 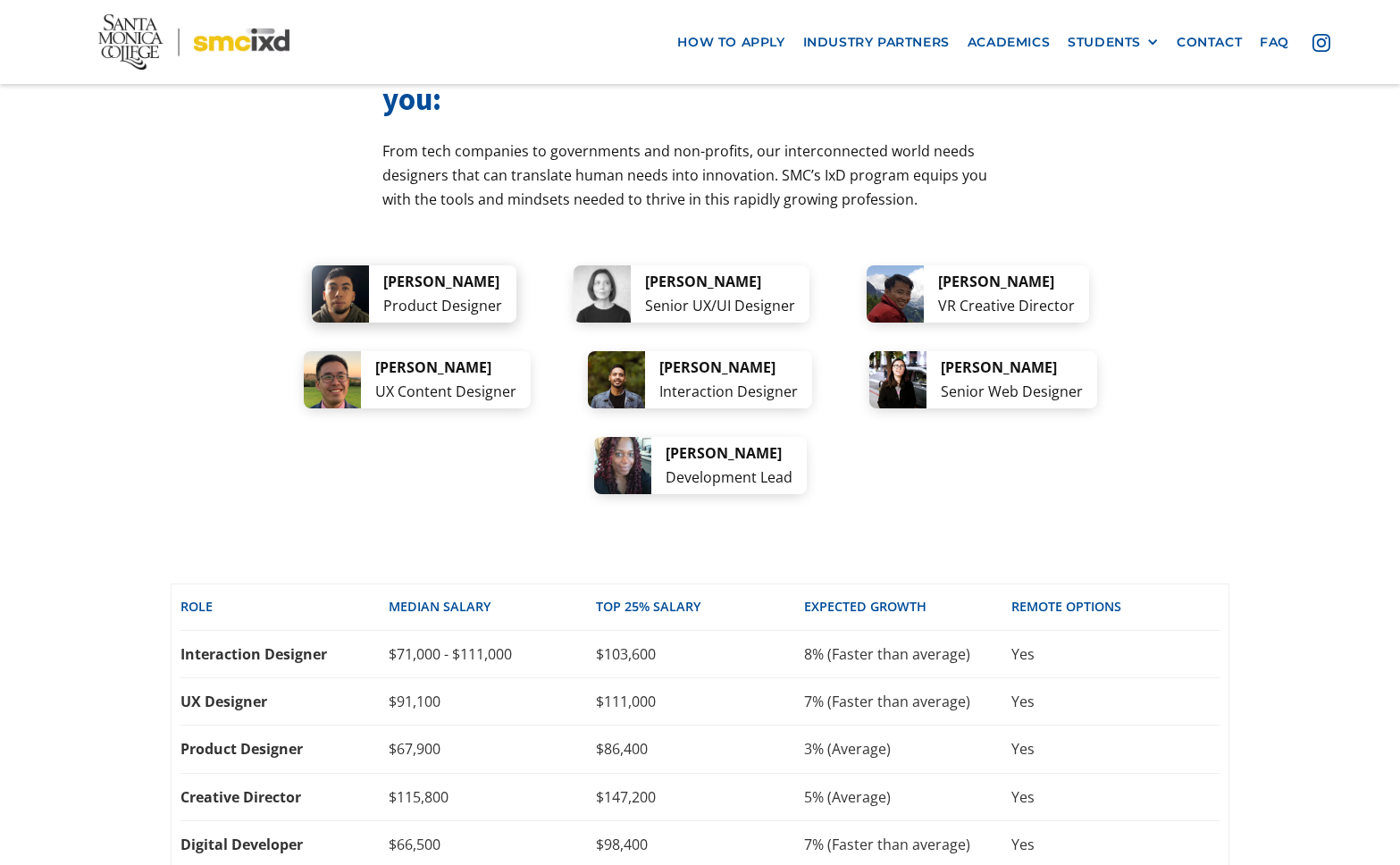 What do you see at coordinates (699, 654) in the screenshot?
I see `div: $103,600` at bounding box center [699, 654].